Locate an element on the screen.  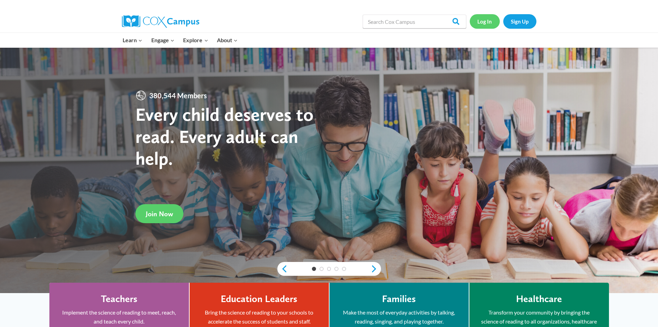
a: Log In is located at coordinates (485, 21).